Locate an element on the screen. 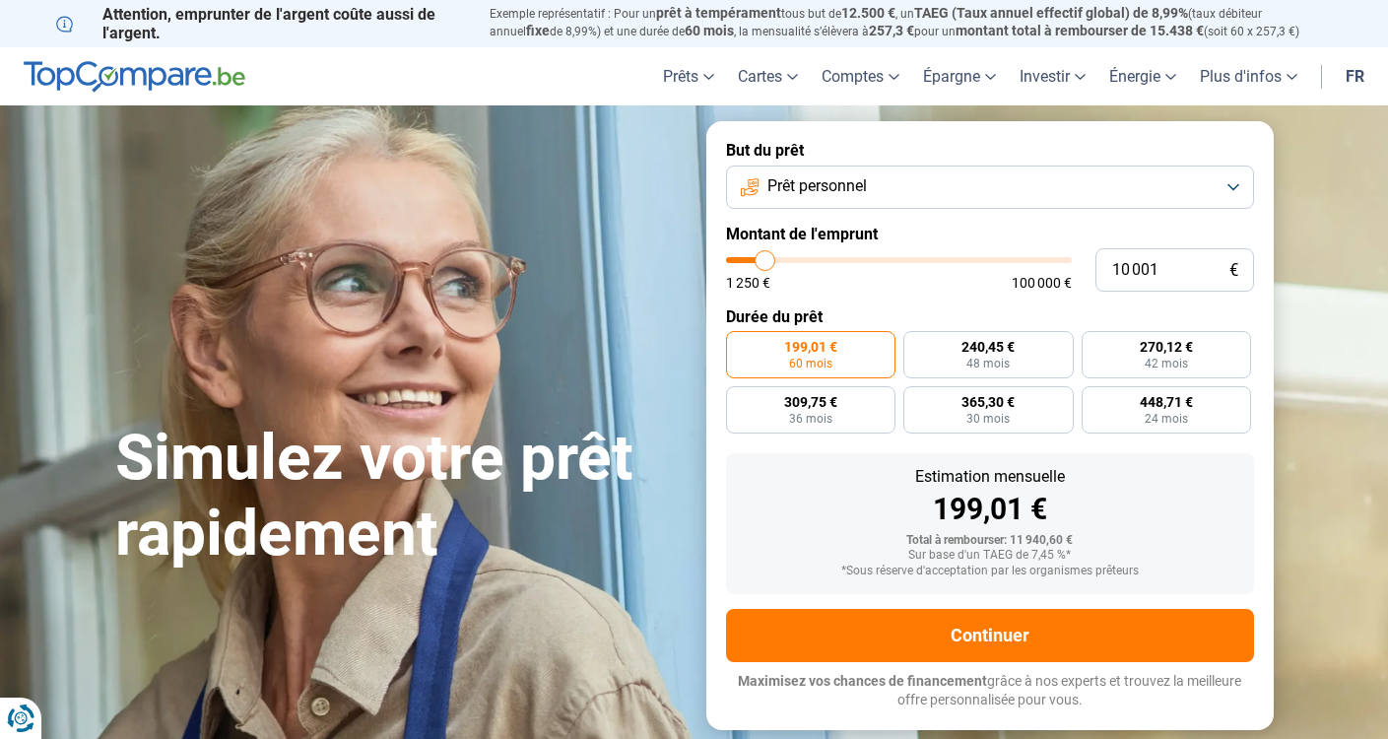 The width and height of the screenshot is (1388, 739). span: Prêt personnel is located at coordinates (817, 186).